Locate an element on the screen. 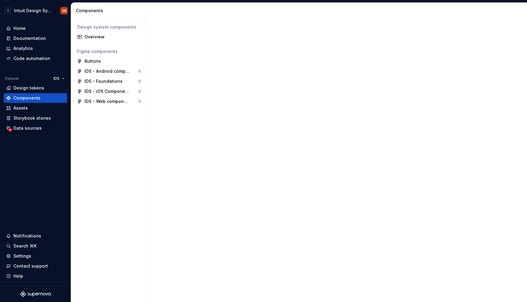 The height and width of the screenshot is (302, 527). div: Settings is located at coordinates (22, 256).